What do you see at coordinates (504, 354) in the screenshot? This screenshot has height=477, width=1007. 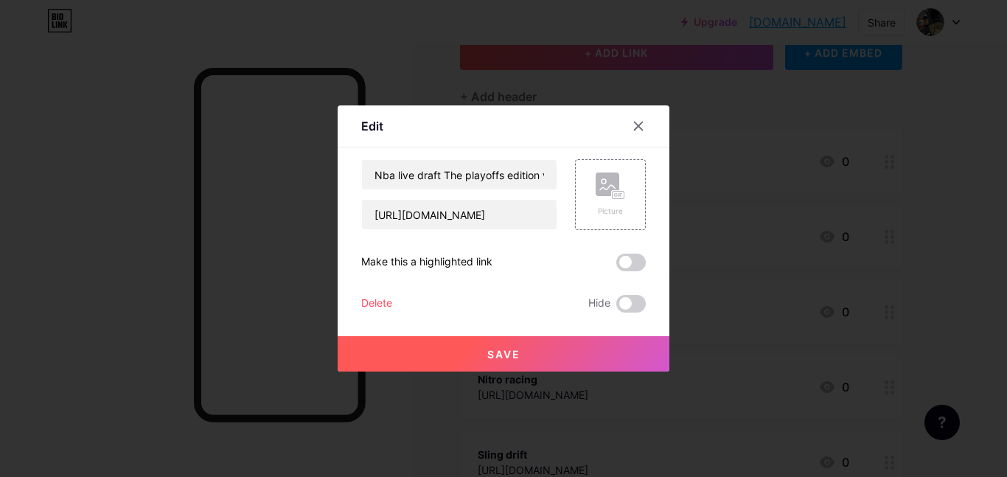 I see `button: Save` at bounding box center [504, 354].